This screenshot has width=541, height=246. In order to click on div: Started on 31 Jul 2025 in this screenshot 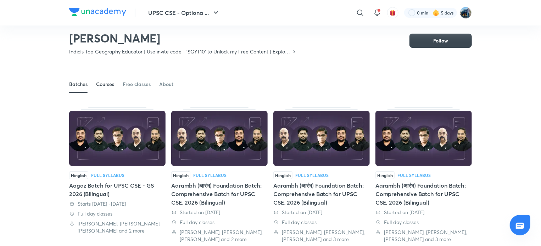, I will do `click(321, 213)`.